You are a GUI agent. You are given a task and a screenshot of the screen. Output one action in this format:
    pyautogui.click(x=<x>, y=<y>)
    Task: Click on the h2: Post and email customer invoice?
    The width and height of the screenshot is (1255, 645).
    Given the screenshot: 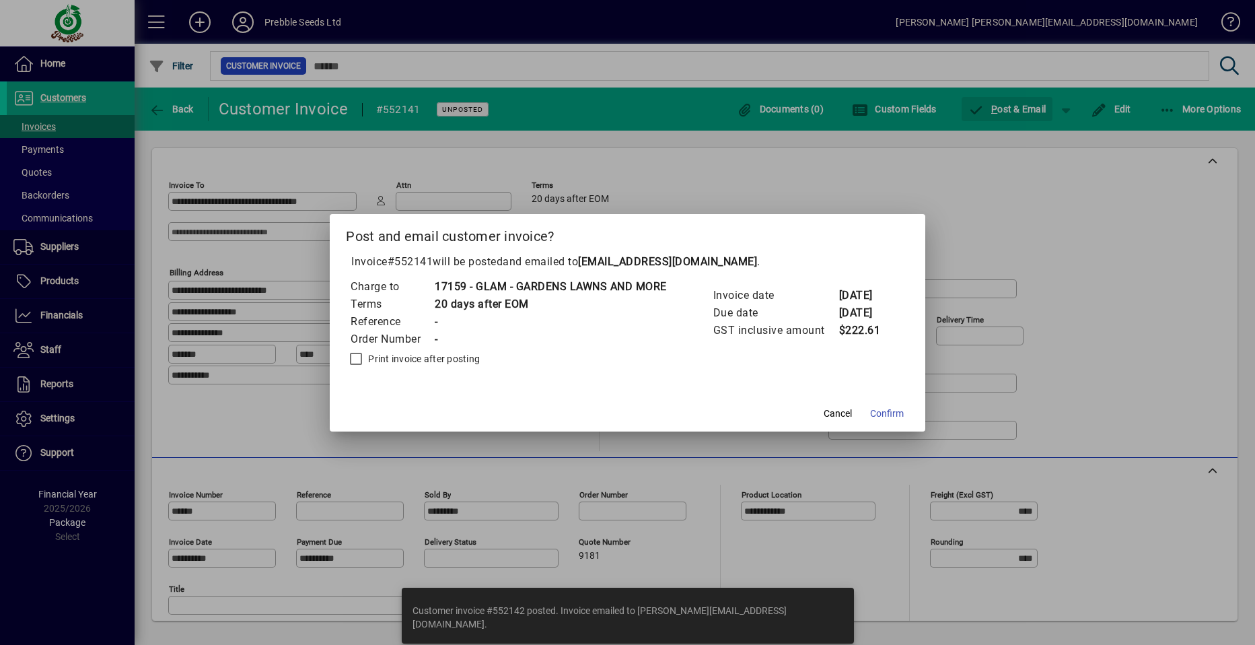 What is the action you would take?
    pyautogui.click(x=627, y=234)
    